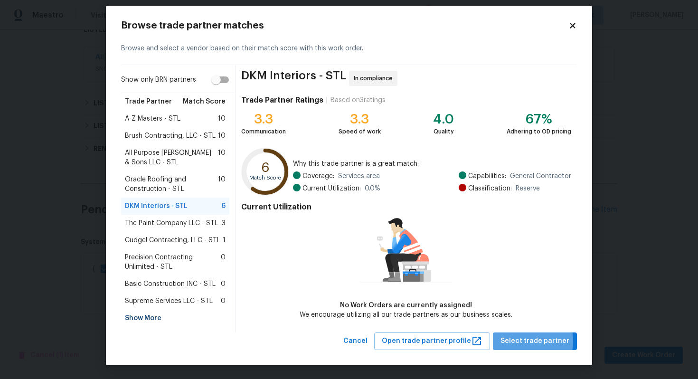 The height and width of the screenshot is (379, 698). I want to click on span: Open trade partner profile, so click(432, 341).